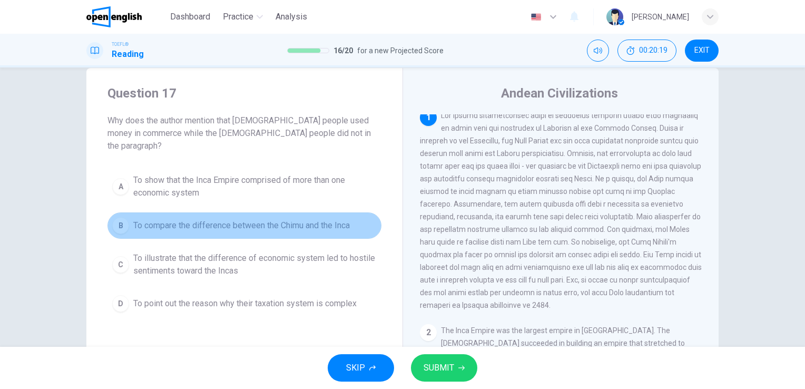  I want to click on a: Dashboard, so click(190, 17).